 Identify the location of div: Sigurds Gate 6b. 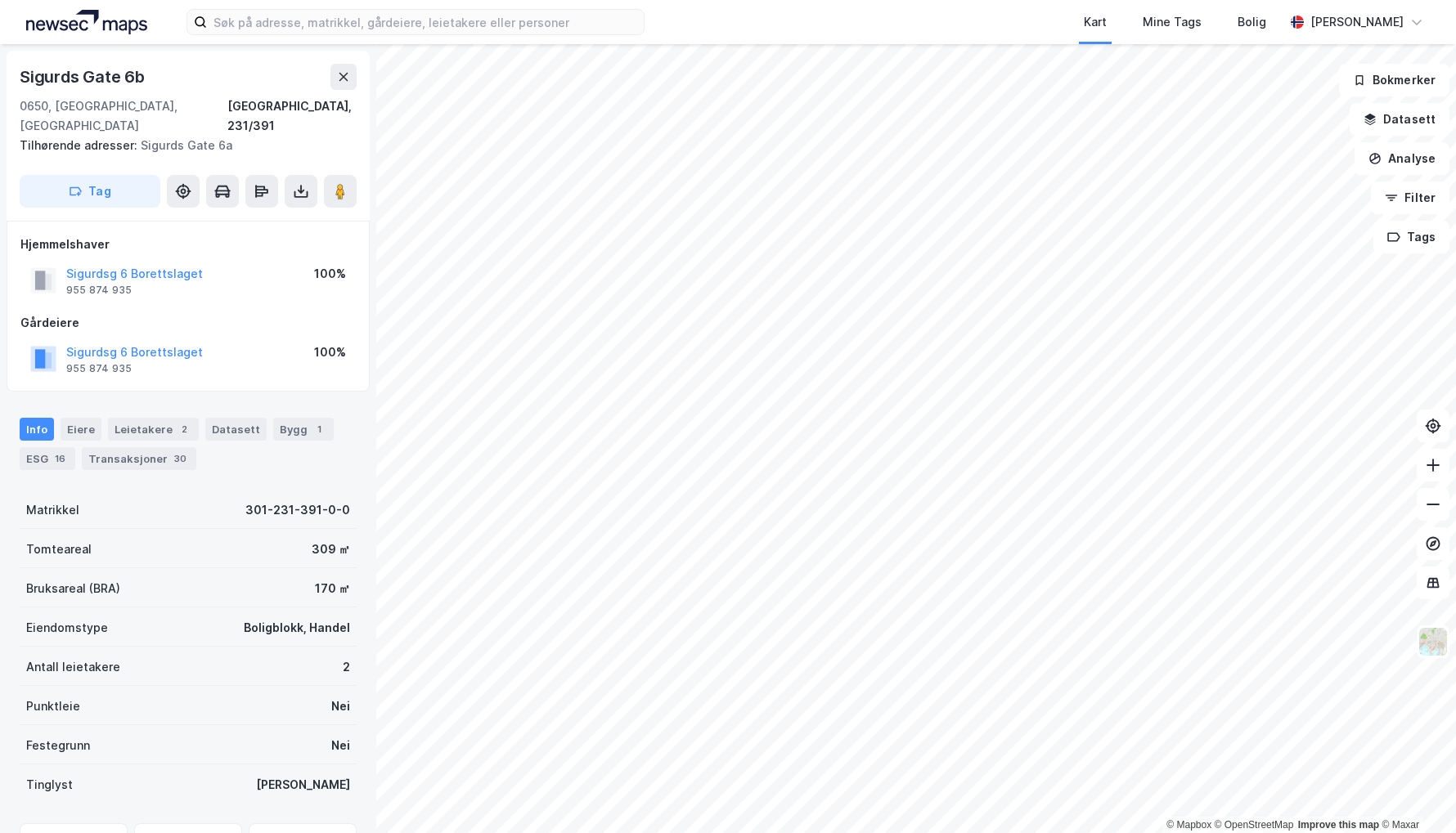
(84, 77).